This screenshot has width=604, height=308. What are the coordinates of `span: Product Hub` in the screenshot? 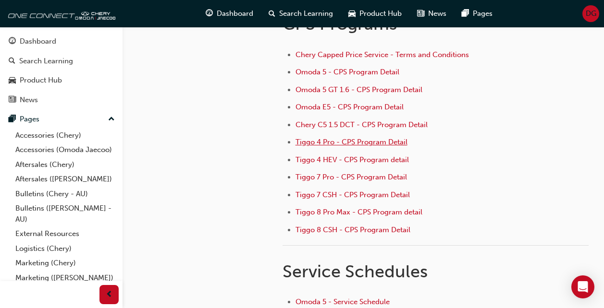 It's located at (381, 13).